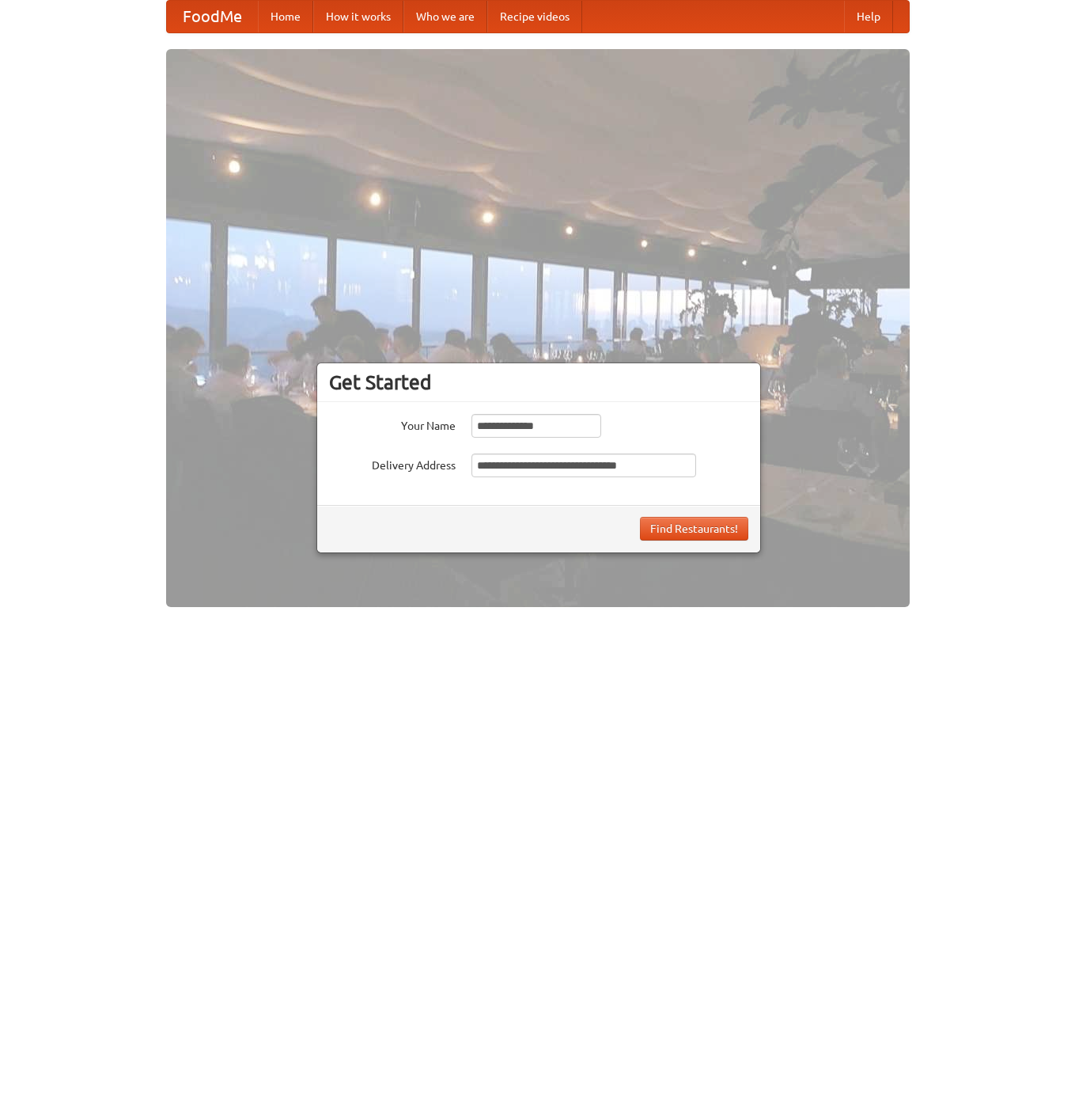 The image size is (1075, 1120). I want to click on a: Home, so click(285, 17).